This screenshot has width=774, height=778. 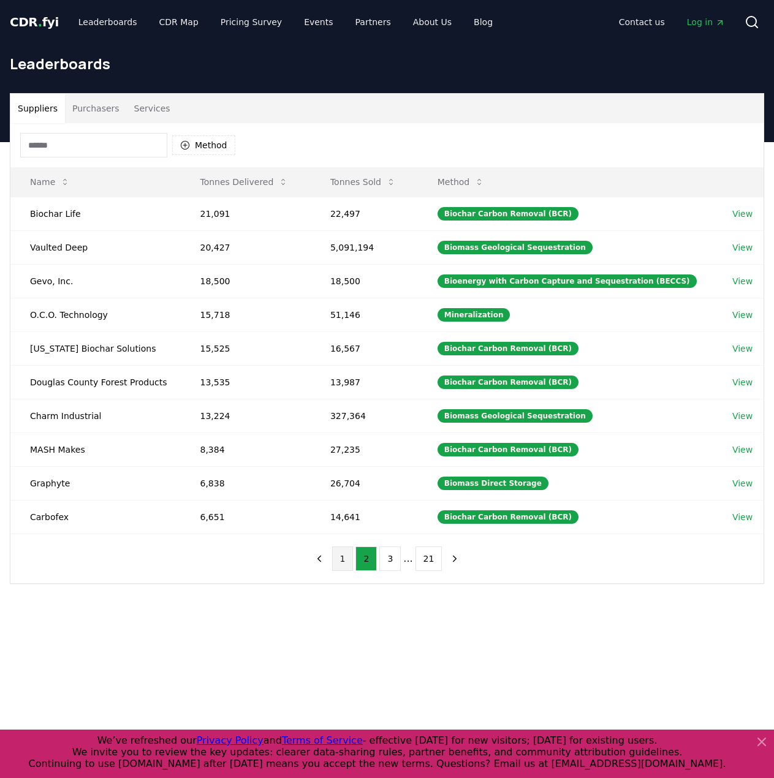 What do you see at coordinates (152, 108) in the screenshot?
I see `button: Services` at bounding box center [152, 108].